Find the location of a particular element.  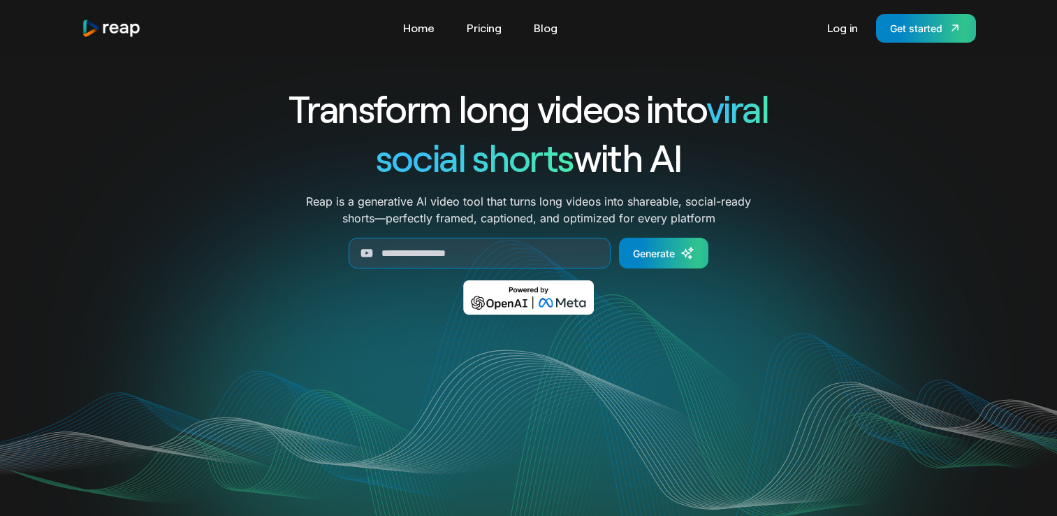

div: Get started is located at coordinates (916, 28).